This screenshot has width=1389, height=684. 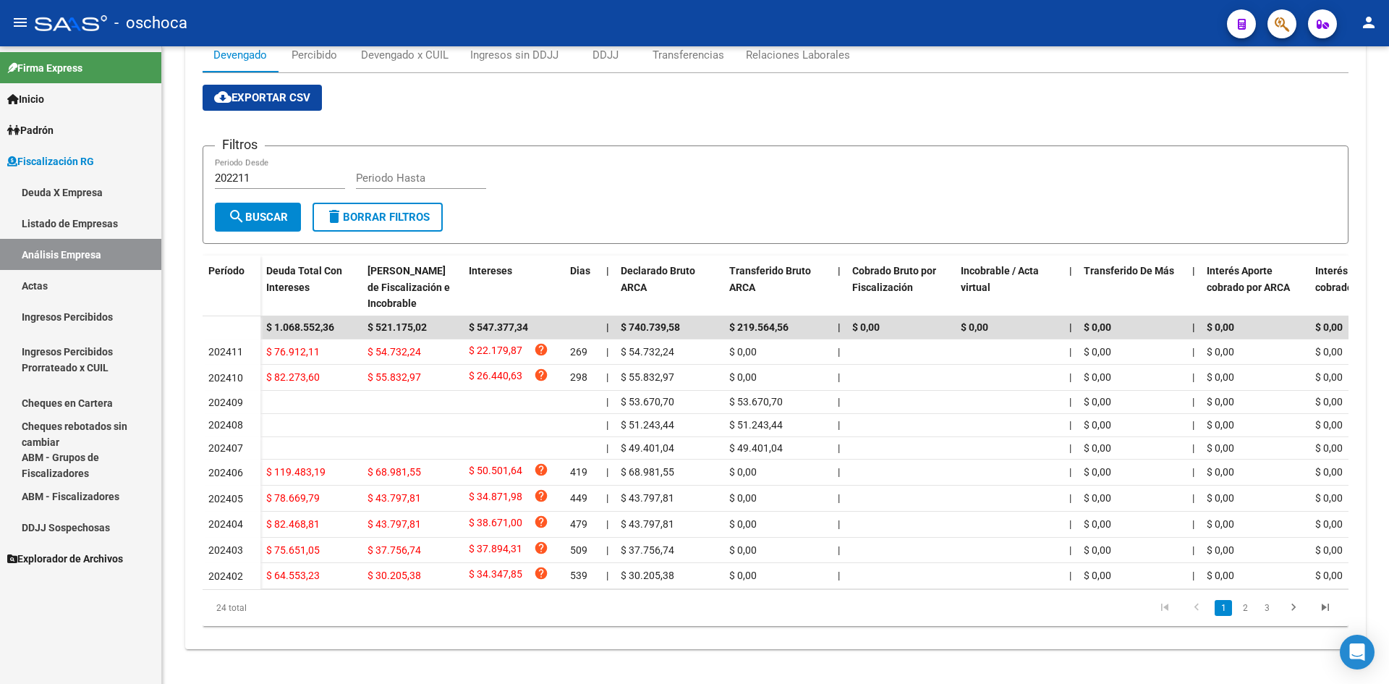 What do you see at coordinates (688, 55) in the screenshot?
I see `div: Transferencias` at bounding box center [688, 55].